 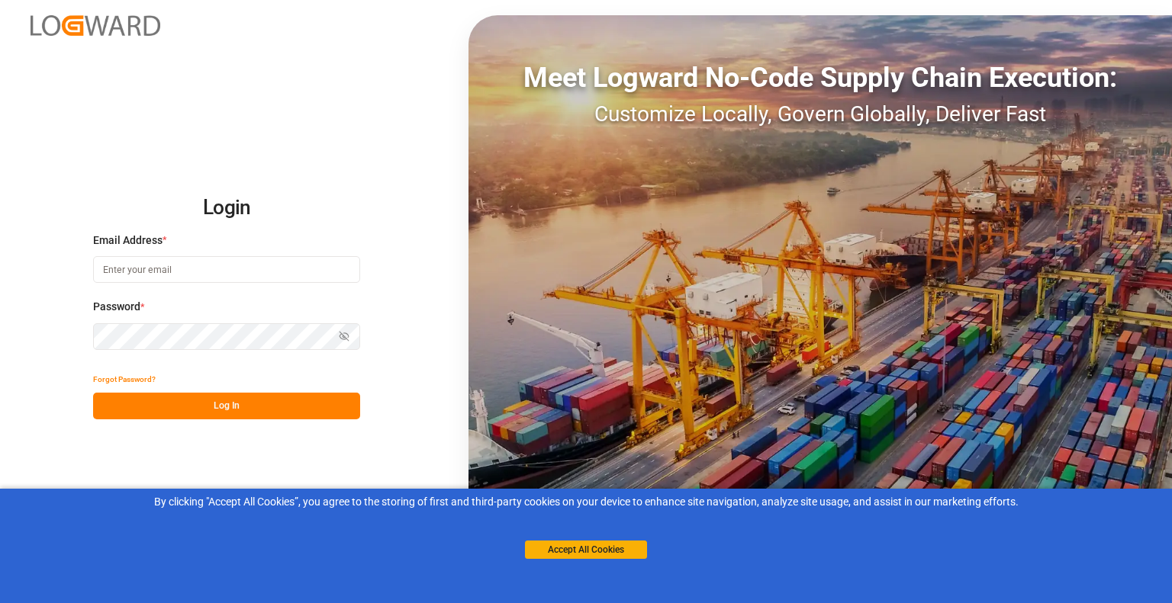 I want to click on button: Log In, so click(x=227, y=406).